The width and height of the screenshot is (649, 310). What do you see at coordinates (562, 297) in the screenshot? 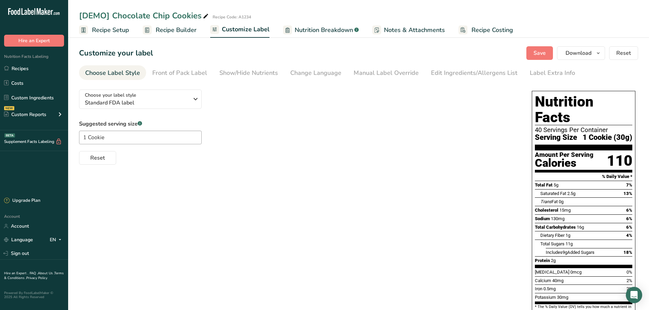
I see `span: 30mg` at bounding box center [562, 297].